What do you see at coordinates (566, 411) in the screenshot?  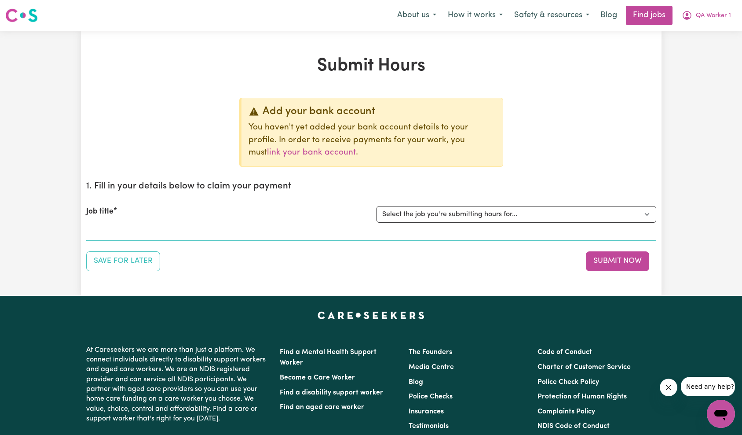 I see `a: Complaints Policy` at bounding box center [566, 411].